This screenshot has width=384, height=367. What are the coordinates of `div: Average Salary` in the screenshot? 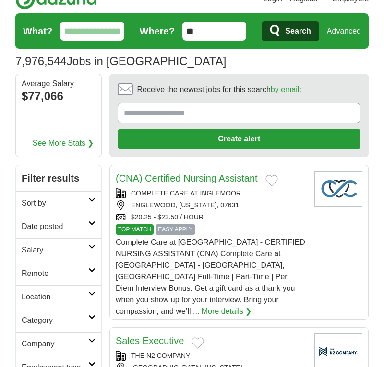 It's located at (59, 84).